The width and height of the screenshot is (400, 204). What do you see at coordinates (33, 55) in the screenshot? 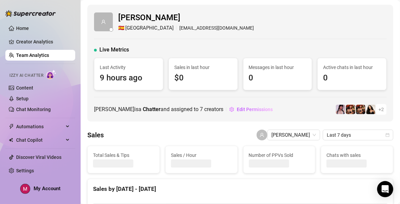
I see `a: Team Analytics` at bounding box center [33, 55].